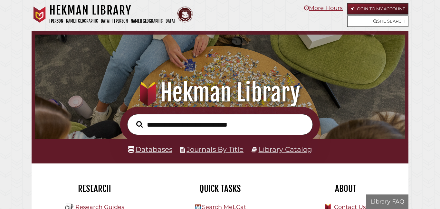 The height and width of the screenshot is (209, 440). Describe the element at coordinates (220, 188) in the screenshot. I see `h2: Quick Tasks` at that location.